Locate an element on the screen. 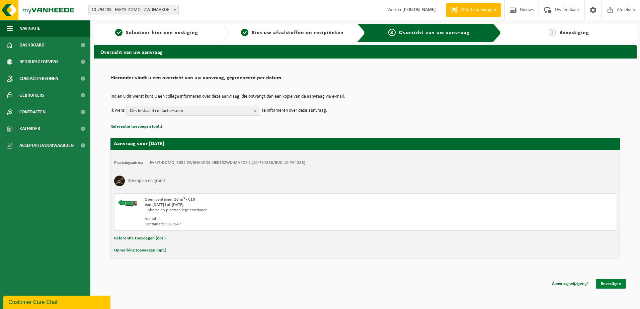  span: 3 is located at coordinates (392, 32).